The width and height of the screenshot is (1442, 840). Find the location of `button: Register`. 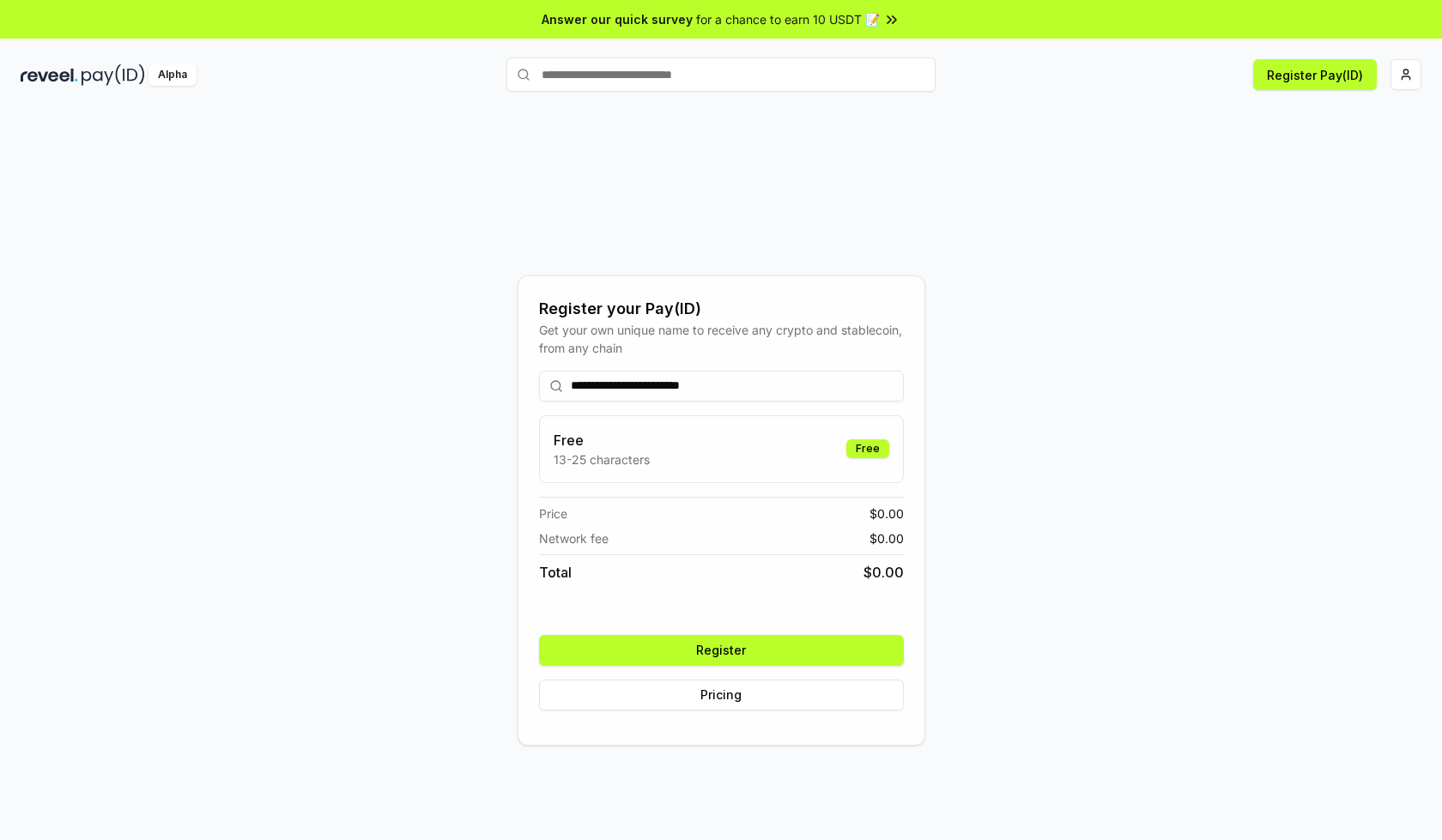

button: Register is located at coordinates (721, 650).